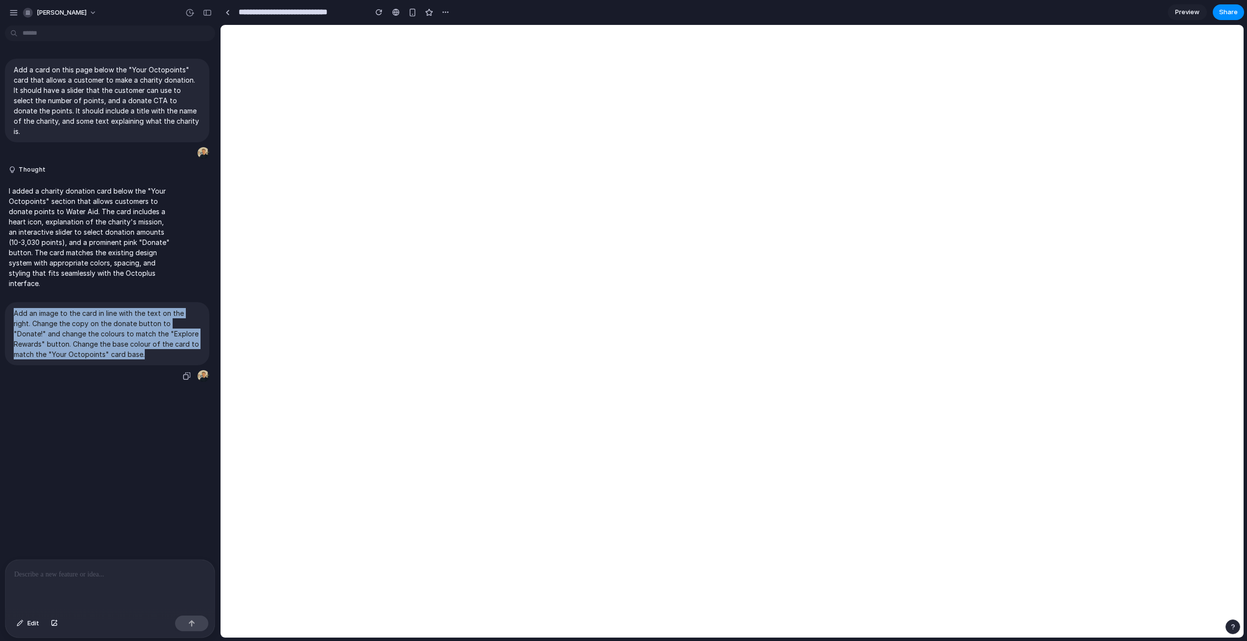 The height and width of the screenshot is (641, 1247). What do you see at coordinates (1229, 12) in the screenshot?
I see `button: Share` at bounding box center [1229, 12].